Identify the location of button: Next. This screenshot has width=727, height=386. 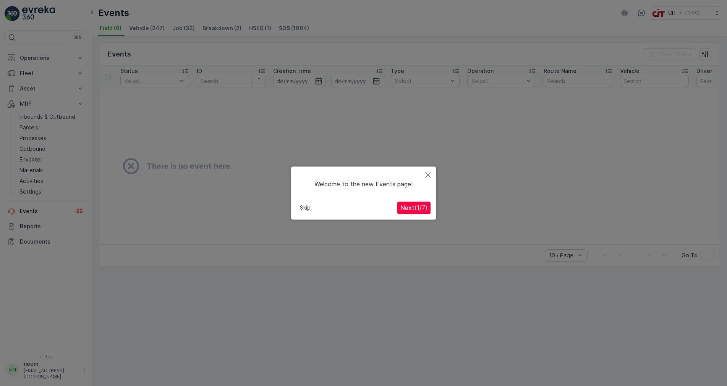
(414, 208).